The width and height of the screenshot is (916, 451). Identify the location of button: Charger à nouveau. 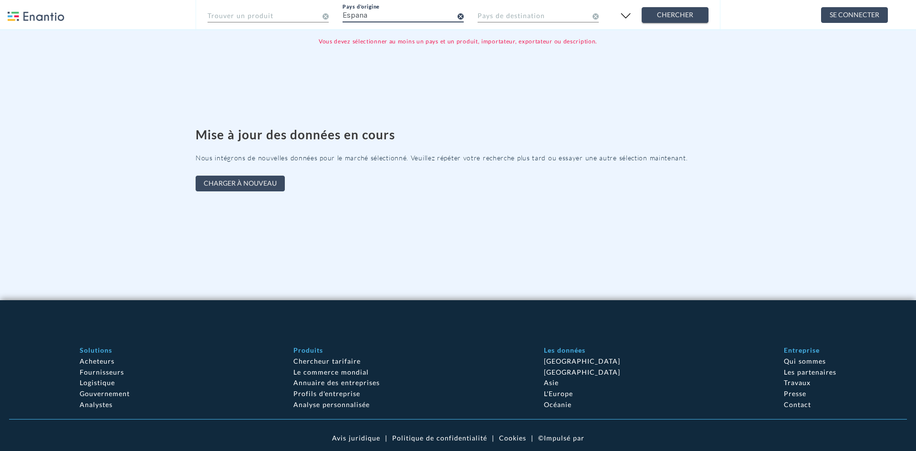
(240, 183).